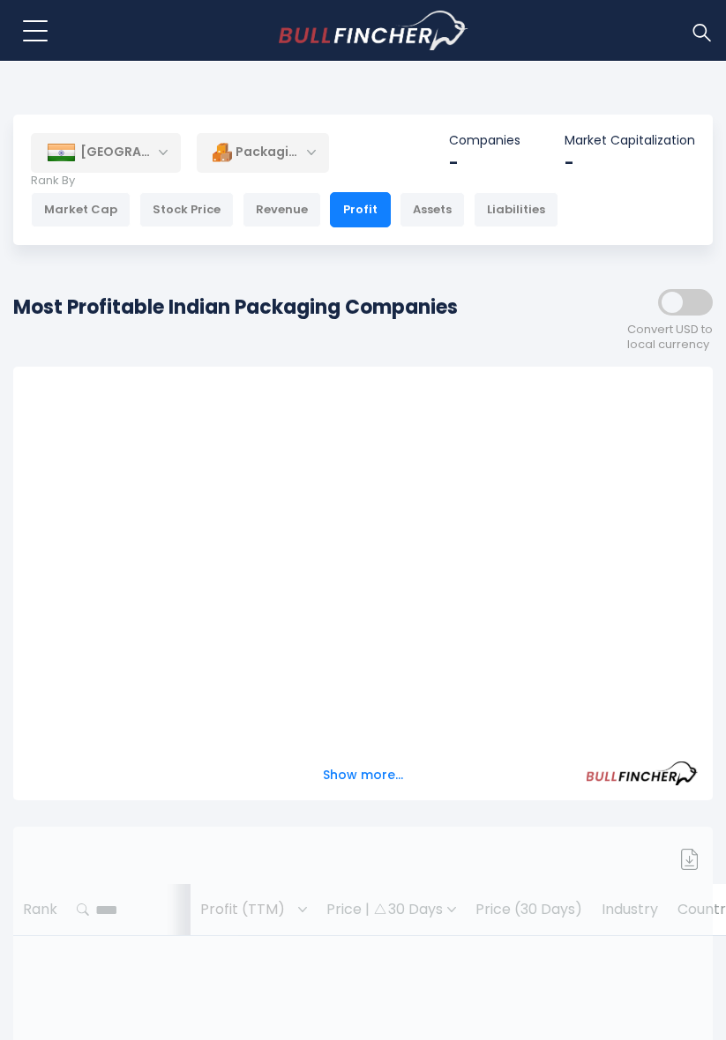 The width and height of the screenshot is (726, 1040). Describe the element at coordinates (484, 140) in the screenshot. I see `p: Companies` at that location.